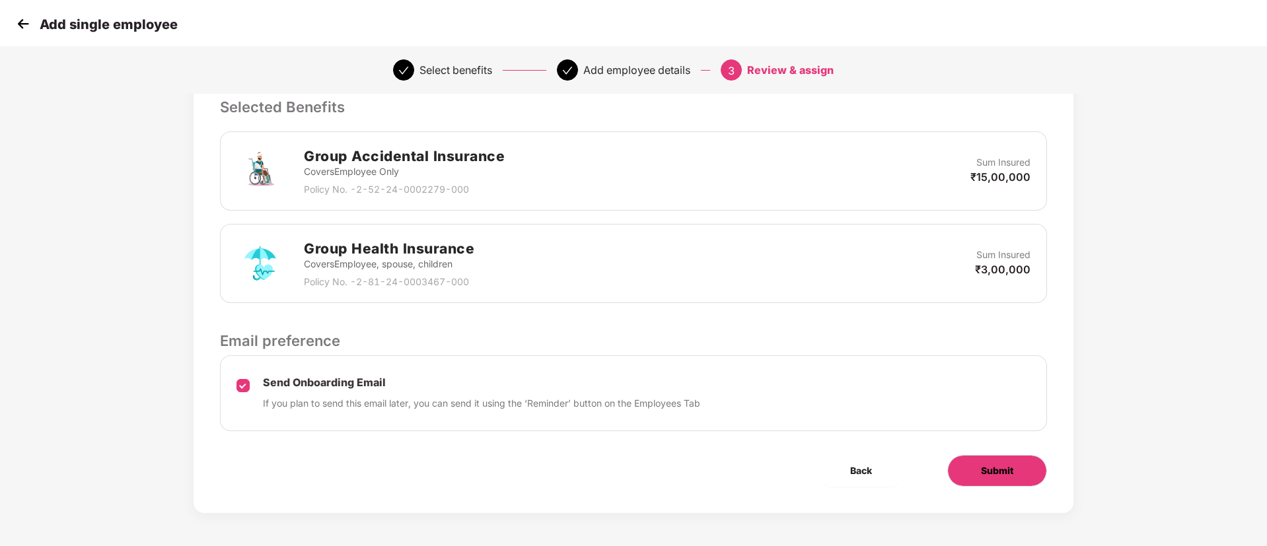  I want to click on button: Back, so click(861, 471).